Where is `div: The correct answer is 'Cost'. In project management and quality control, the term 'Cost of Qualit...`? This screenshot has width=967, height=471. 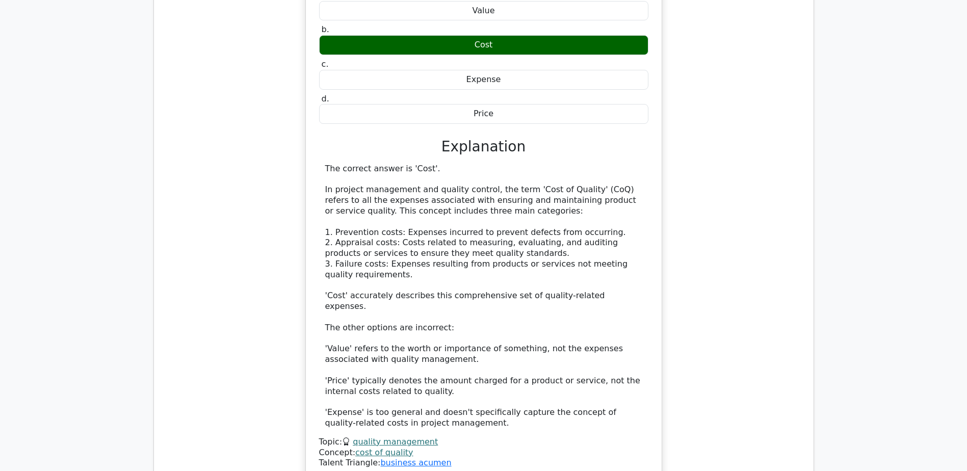 div: The correct answer is 'Cost'. In project management and quality control, the term 'Cost of Qualit... is located at coordinates (484, 296).